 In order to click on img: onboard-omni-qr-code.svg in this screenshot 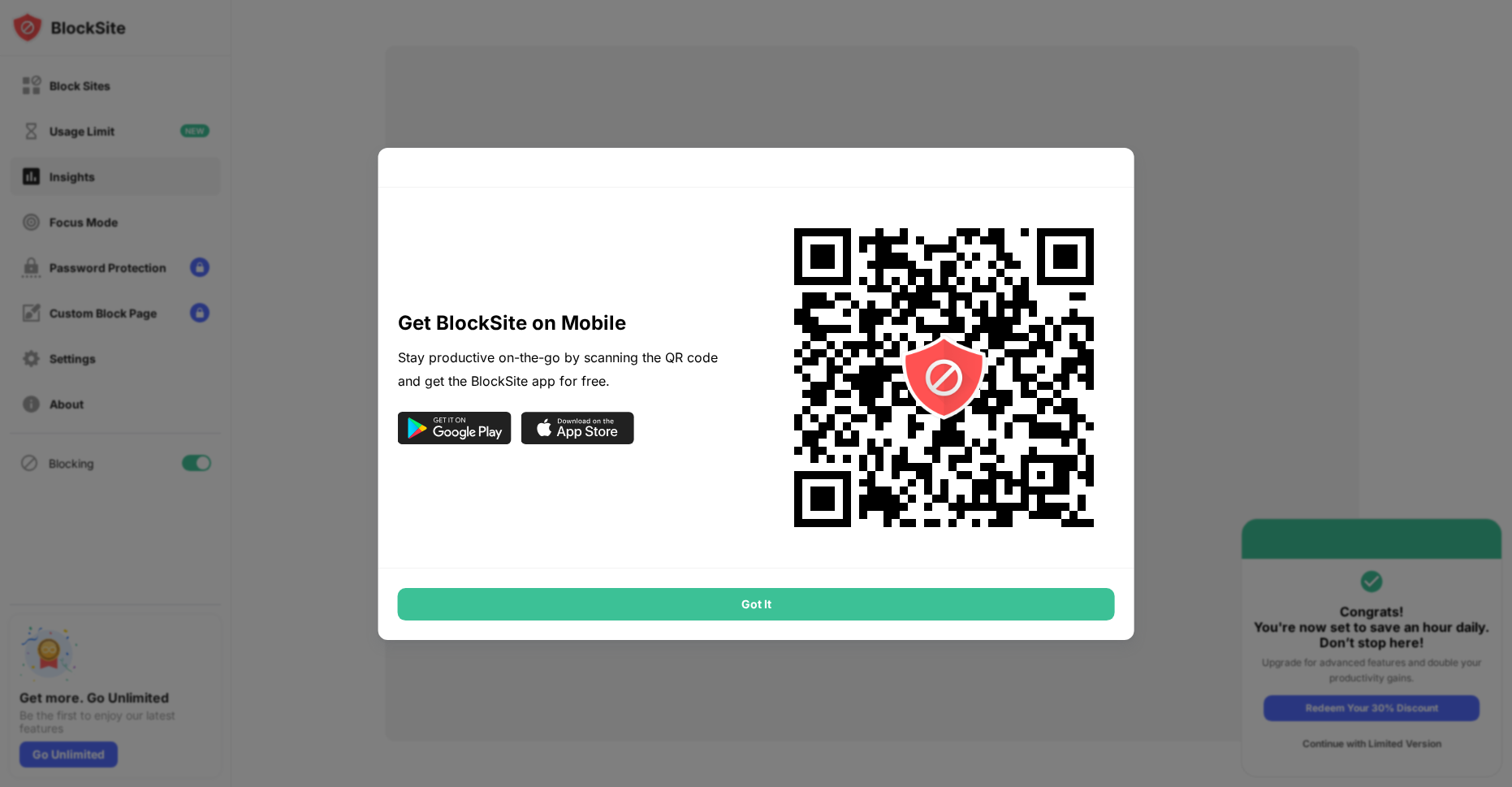, I will do `click(945, 377)`.